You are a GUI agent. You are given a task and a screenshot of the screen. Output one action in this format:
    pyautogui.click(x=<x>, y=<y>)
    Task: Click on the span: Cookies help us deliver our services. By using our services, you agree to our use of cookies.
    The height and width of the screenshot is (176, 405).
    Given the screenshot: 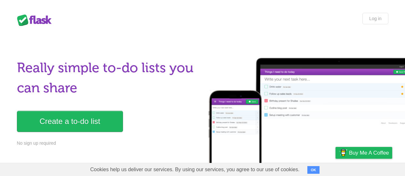 What is the action you would take?
    pyautogui.click(x=195, y=170)
    